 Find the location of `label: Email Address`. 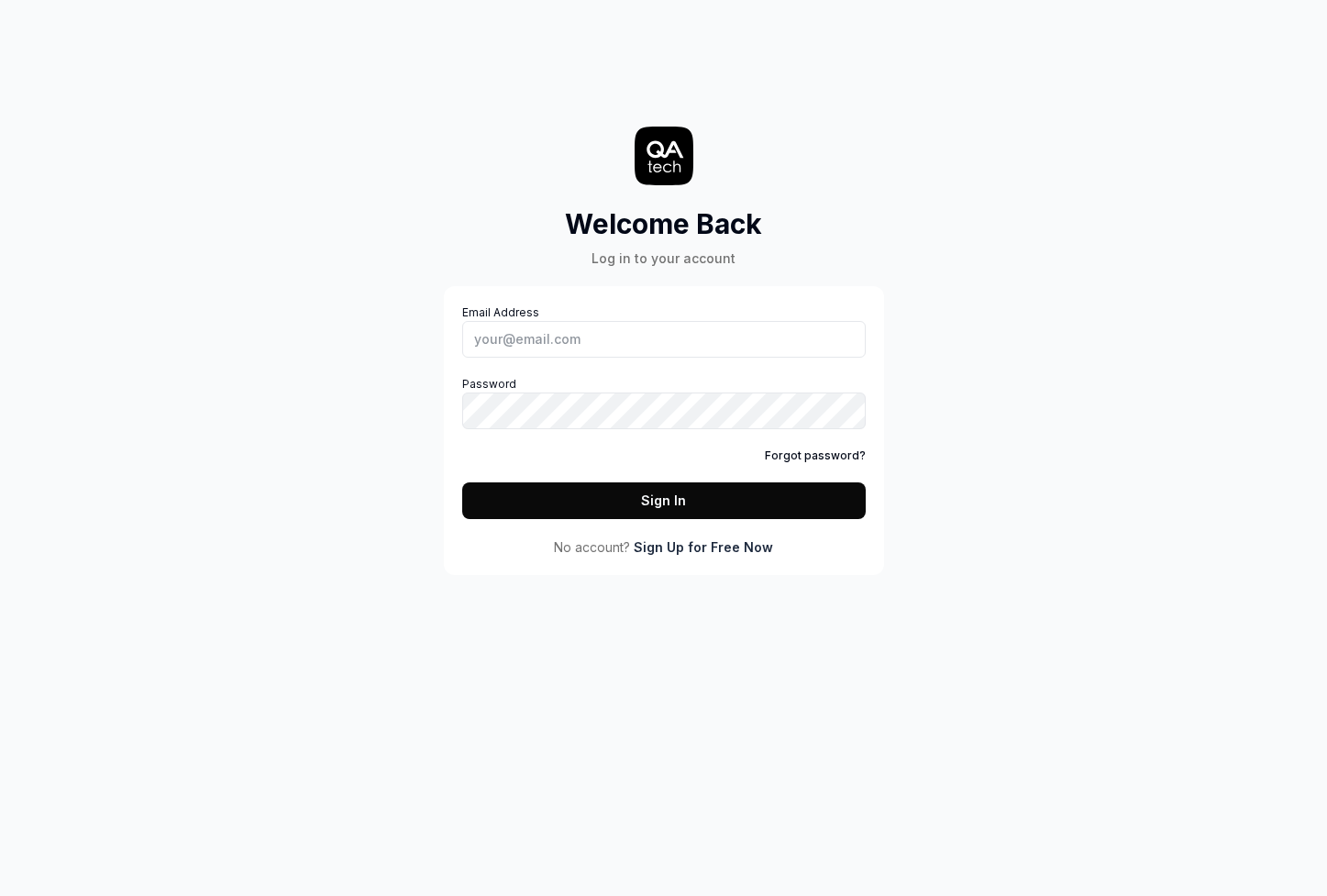

label: Email Address is located at coordinates (664, 331).